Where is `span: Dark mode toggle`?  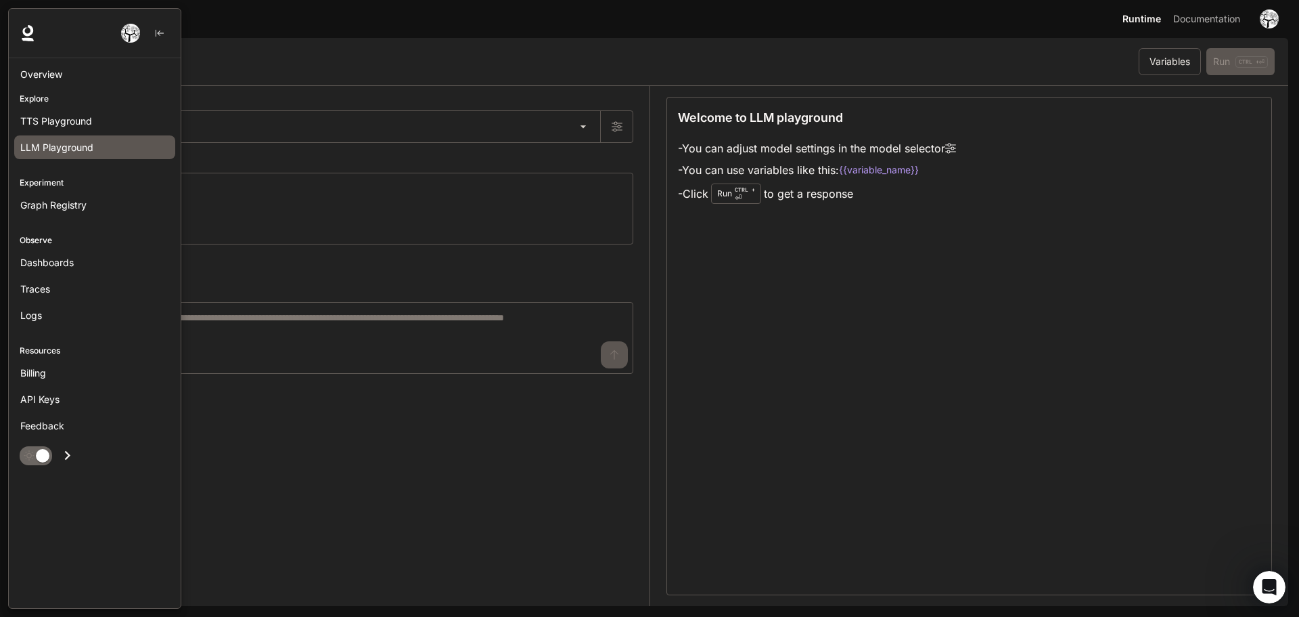 span: Dark mode toggle is located at coordinates (43, 455).